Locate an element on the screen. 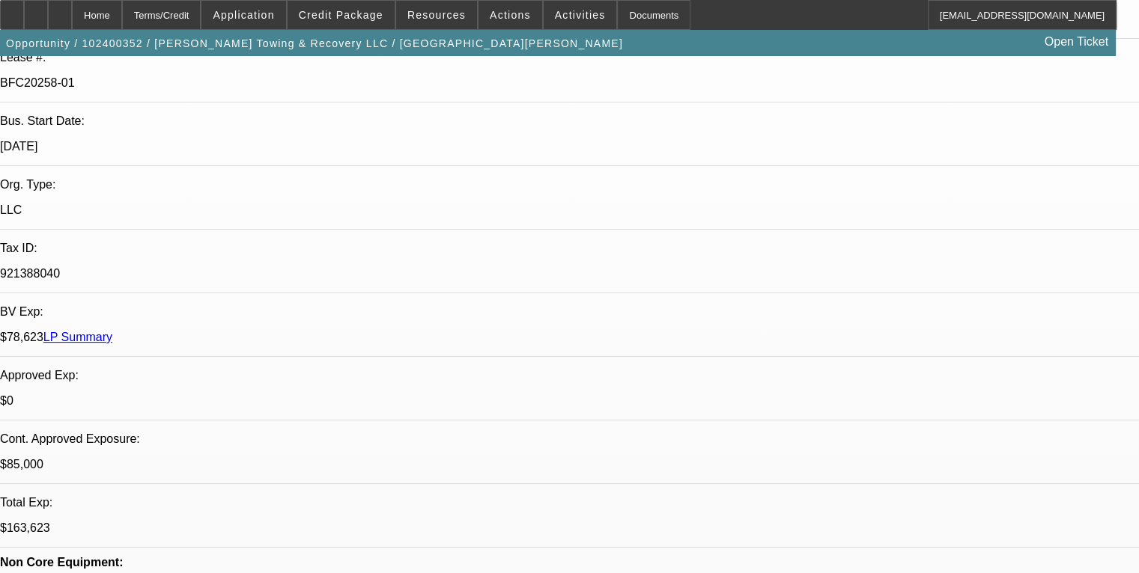  a: LP Summary is located at coordinates (78, 337).